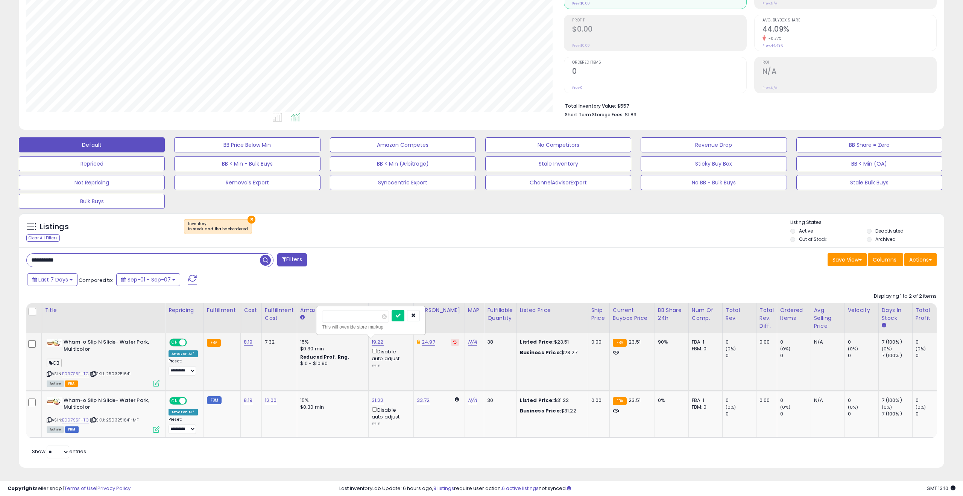 This screenshot has height=496, width=963. Describe the element at coordinates (71, 383) in the screenshot. I see `span: FBA` at that location.